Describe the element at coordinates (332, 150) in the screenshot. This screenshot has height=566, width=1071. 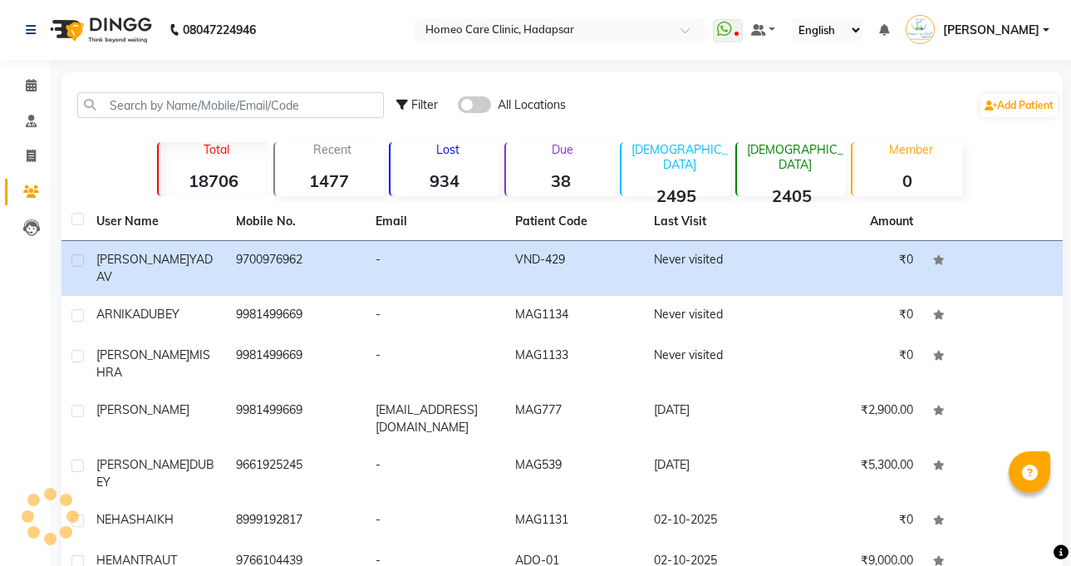
I see `p: Recent` at that location.